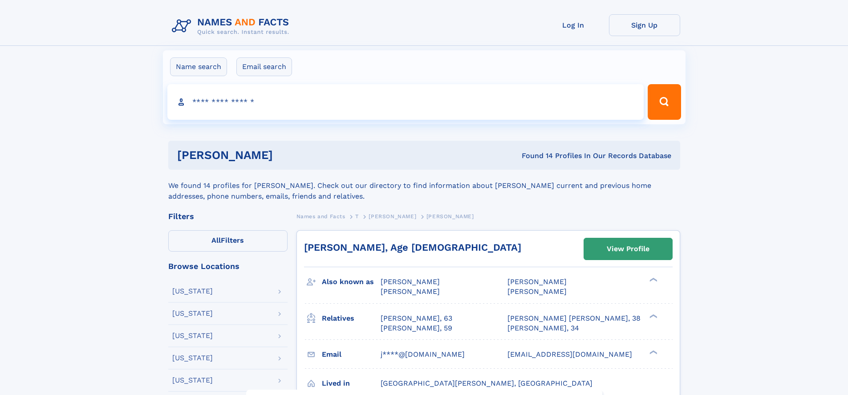 The height and width of the screenshot is (395, 848). I want to click on div: View Profile, so click(628, 249).